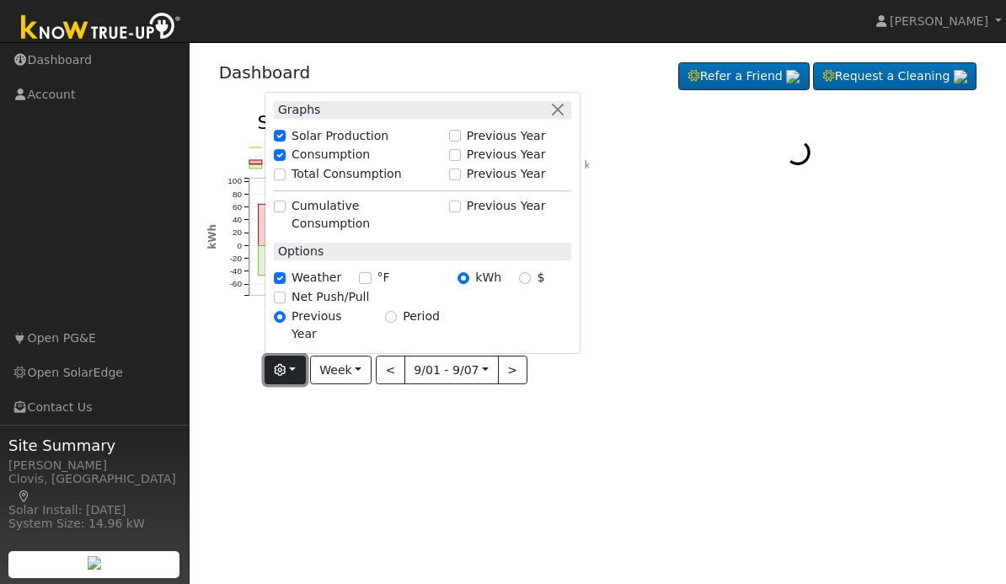  What do you see at coordinates (234, 181) in the screenshot?
I see `text: 100` at bounding box center [234, 181].